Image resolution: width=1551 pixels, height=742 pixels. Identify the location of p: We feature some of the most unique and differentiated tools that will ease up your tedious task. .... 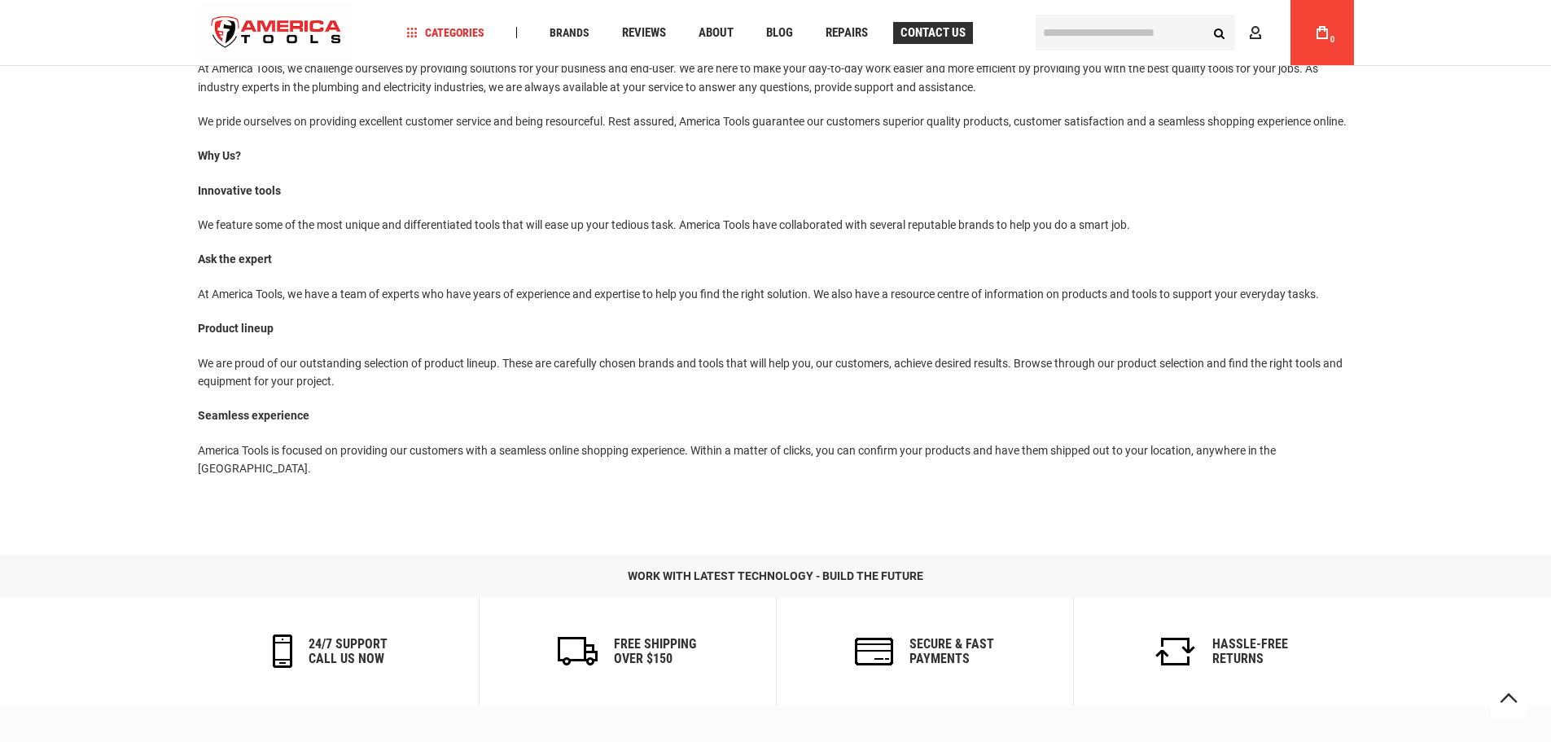
(776, 225).